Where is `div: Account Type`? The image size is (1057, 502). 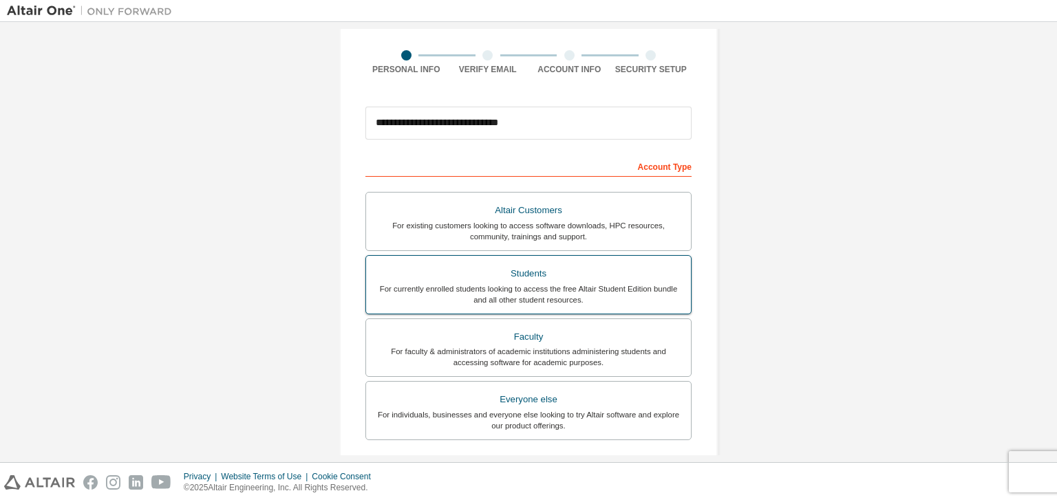 div: Account Type is located at coordinates (529, 166).